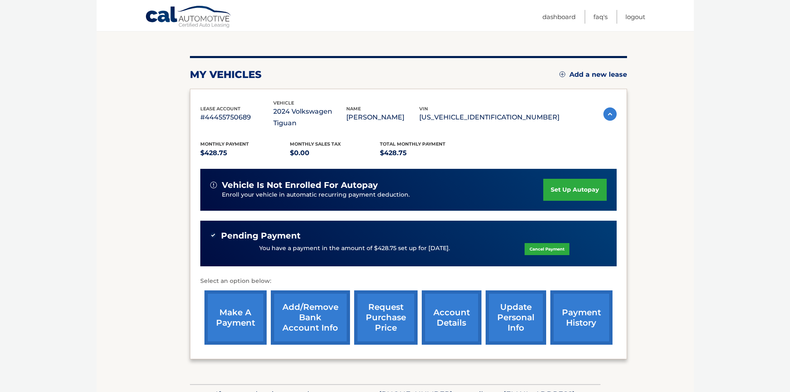 The image size is (790, 392). I want to click on a: Cal Automotive, so click(189, 17).